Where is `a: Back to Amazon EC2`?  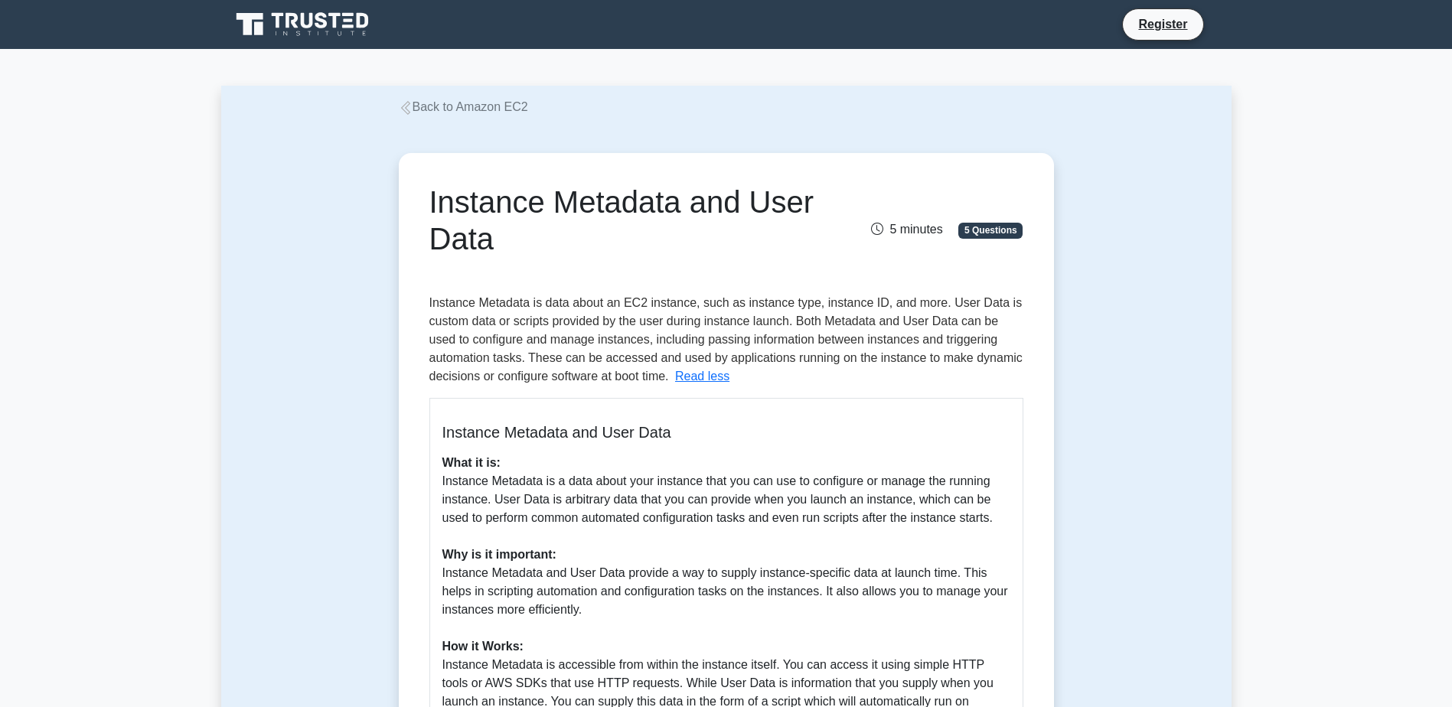 a: Back to Amazon EC2 is located at coordinates (463, 106).